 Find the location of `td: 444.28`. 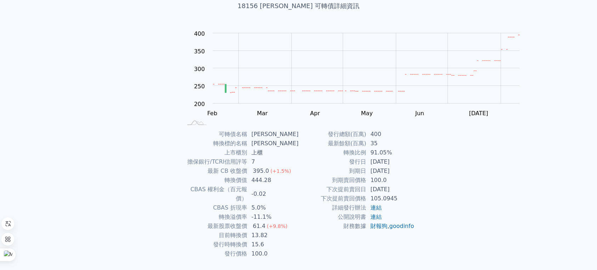

td: 444.28 is located at coordinates (273, 180).